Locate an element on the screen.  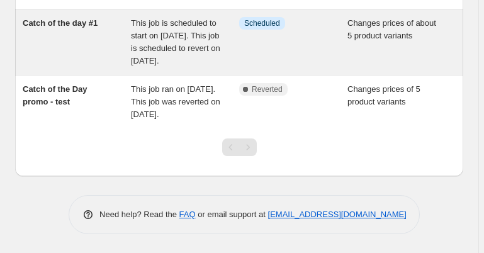
span: Changes prices of about 5 product variants is located at coordinates (392, 29).